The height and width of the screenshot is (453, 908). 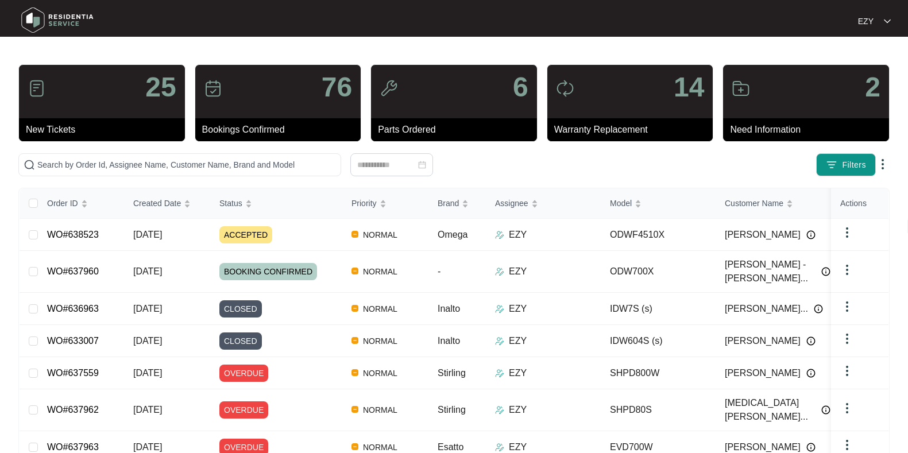 I want to click on td: SHPD800W, so click(x=658, y=373).